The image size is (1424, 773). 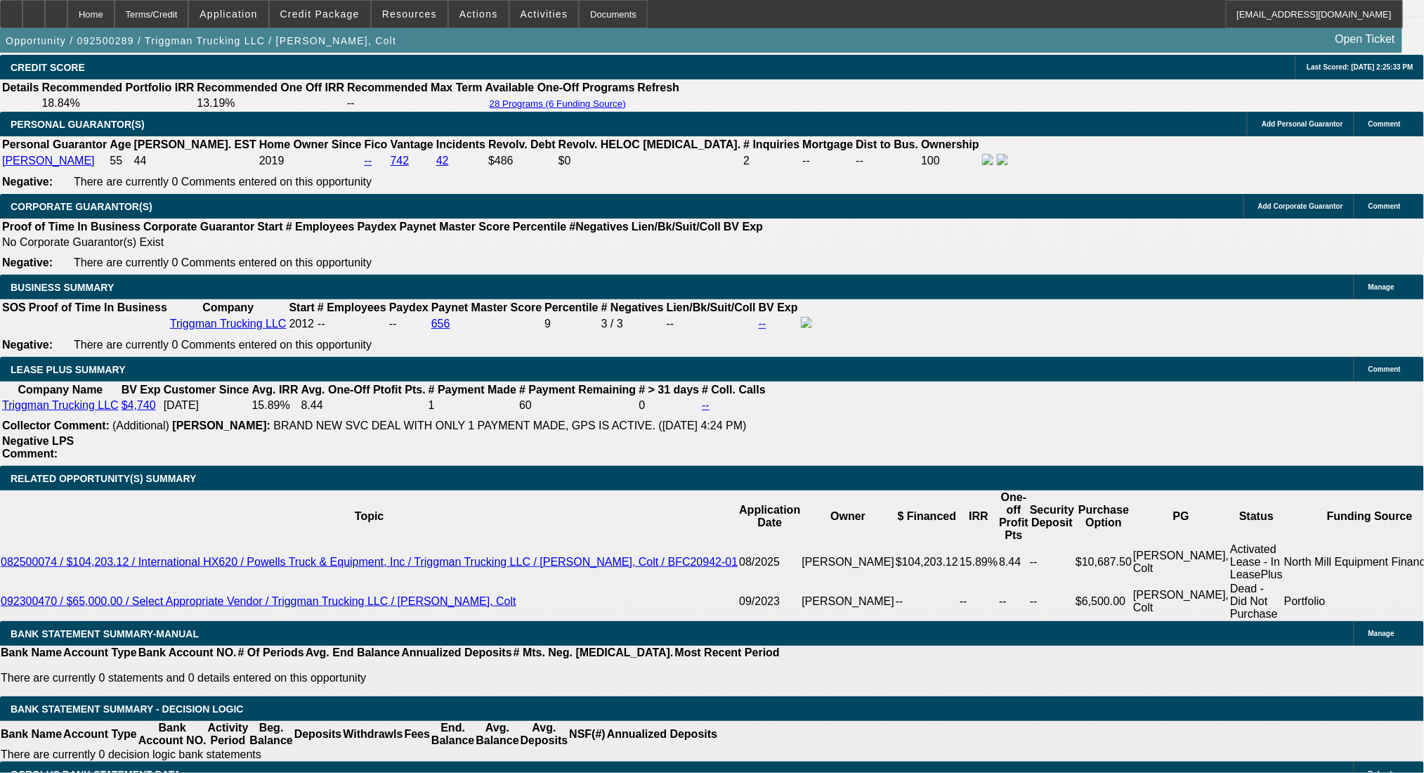 What do you see at coordinates (188, 653) in the screenshot?
I see `th: Bank Account NO.` at bounding box center [188, 653].